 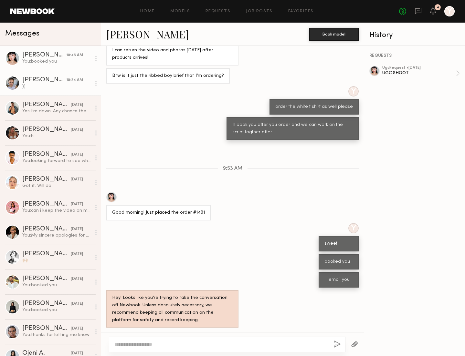 What do you see at coordinates (75, 55) in the screenshot?
I see `div: 10:45 AM` at bounding box center [75, 55].